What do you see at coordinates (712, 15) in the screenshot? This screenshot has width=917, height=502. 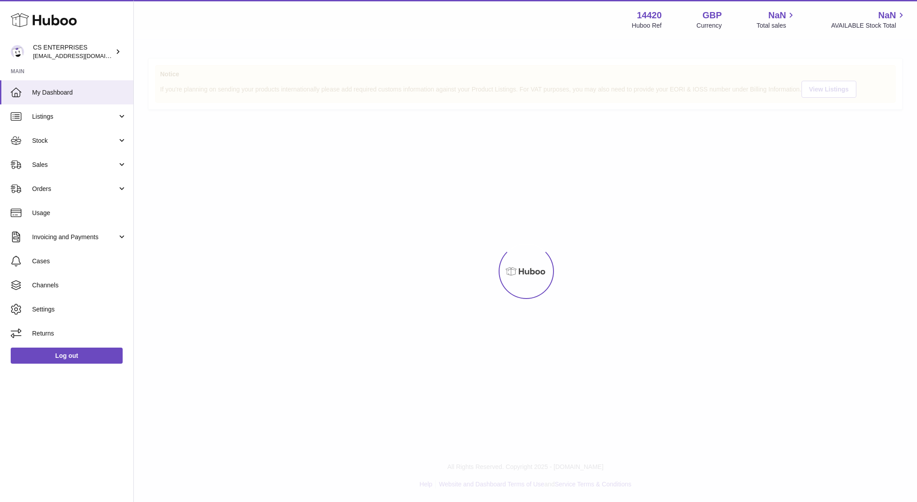 I see `strong: GBP` at bounding box center [712, 15].